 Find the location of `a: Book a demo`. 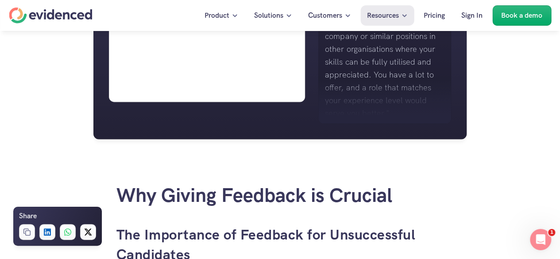

a: Book a demo is located at coordinates (521, 15).